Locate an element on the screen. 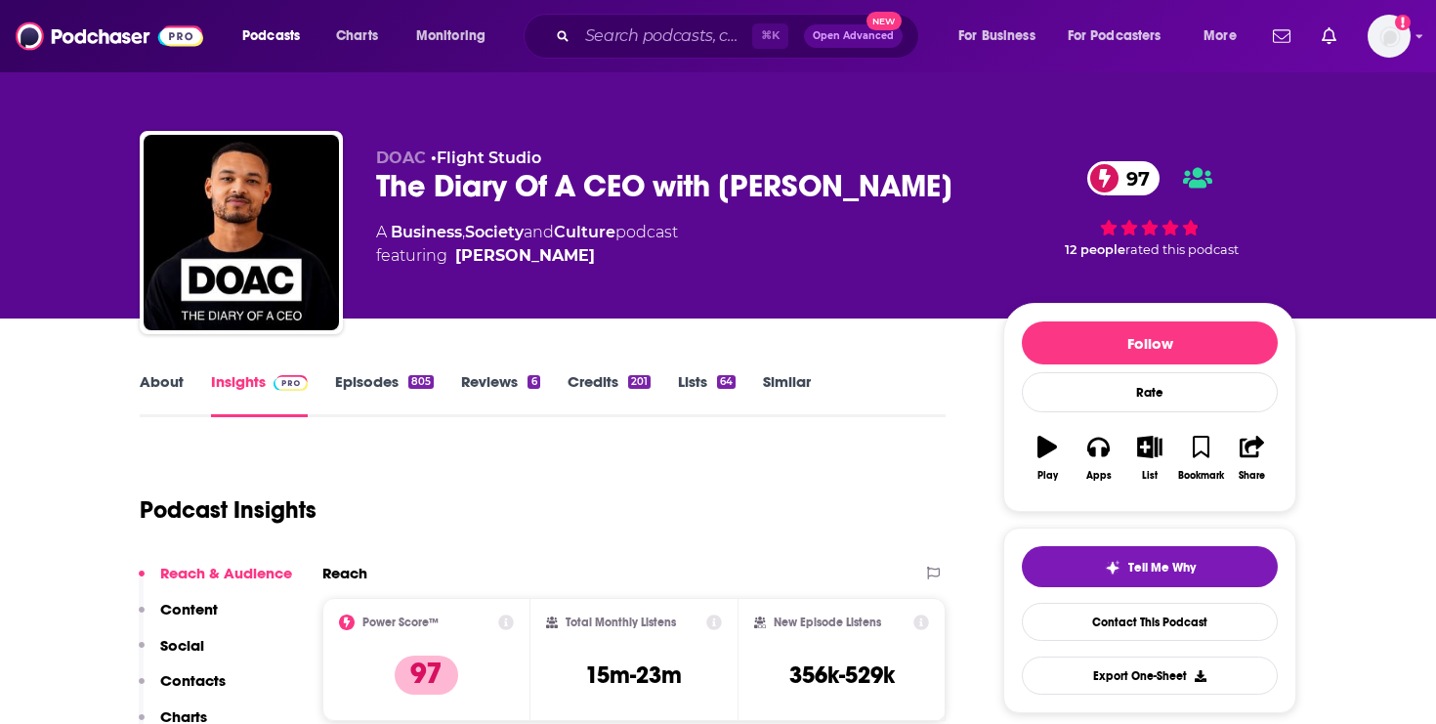  span: featuring is located at coordinates (527, 256).